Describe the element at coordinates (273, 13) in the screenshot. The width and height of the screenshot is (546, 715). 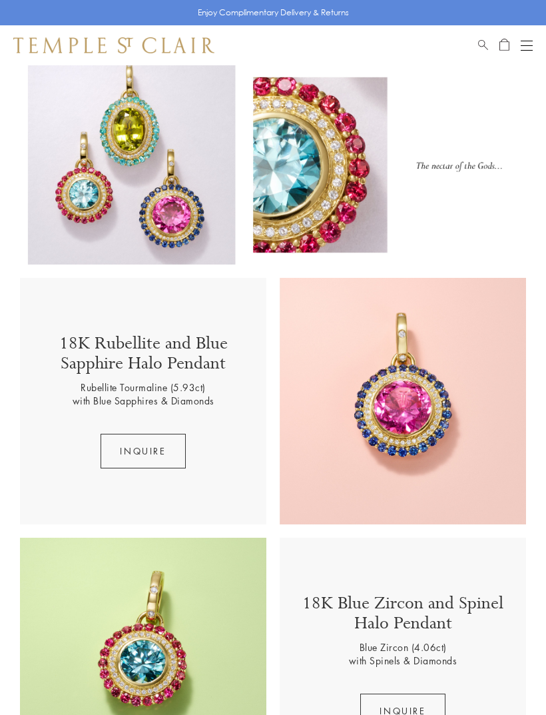
I see `p: Enjoy Complimentary Delivery & Returns` at that location.